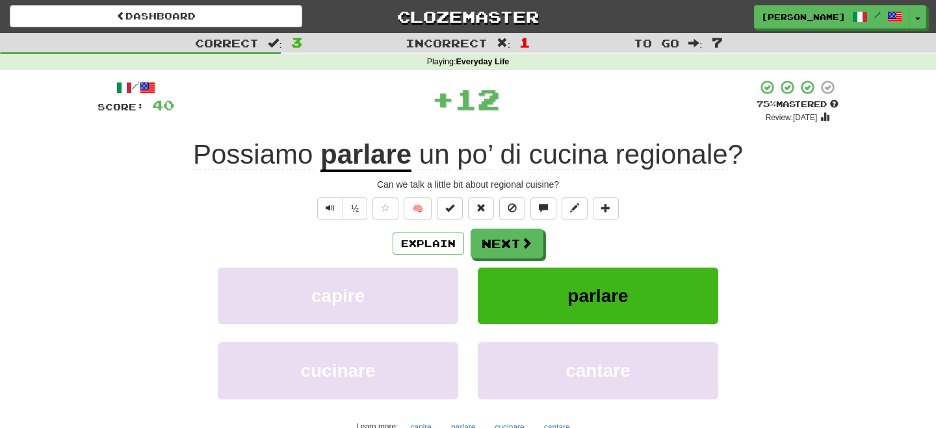  What do you see at coordinates (512, 209) in the screenshot?
I see `button: Ignore sentence (alt+i)` at bounding box center [512, 209].